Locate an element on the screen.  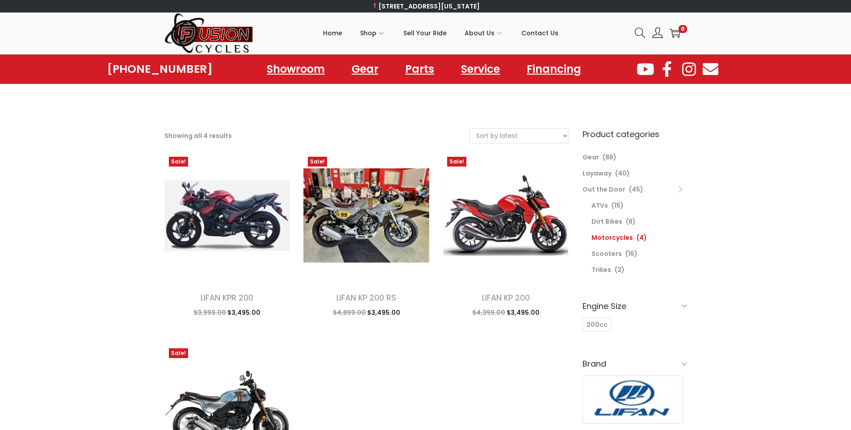
p: Showing all 4 results is located at coordinates (198, 136).